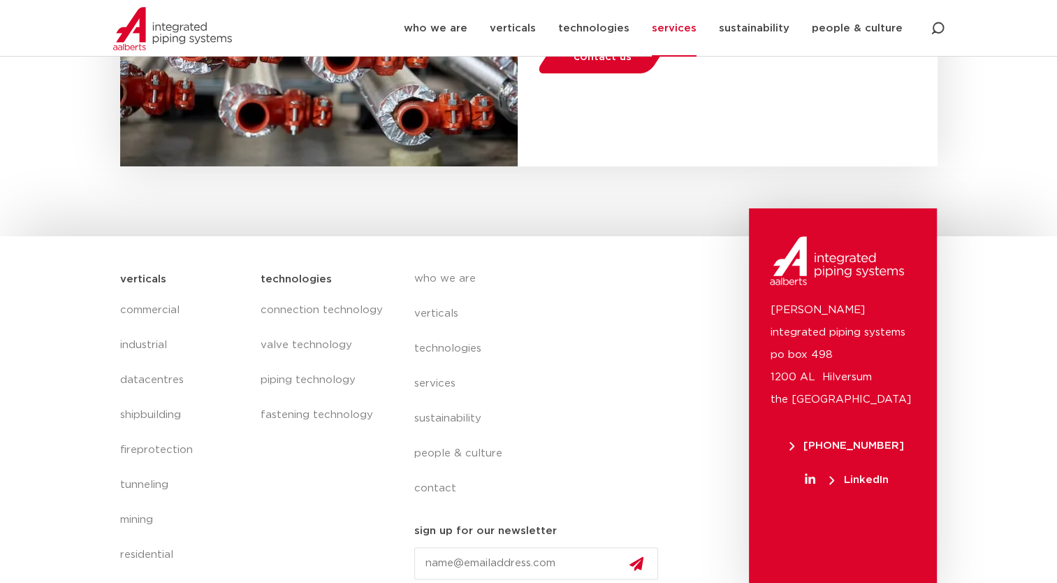 The height and width of the screenshot is (583, 1057). What do you see at coordinates (183, 310) in the screenshot?
I see `a: commercial` at bounding box center [183, 310].